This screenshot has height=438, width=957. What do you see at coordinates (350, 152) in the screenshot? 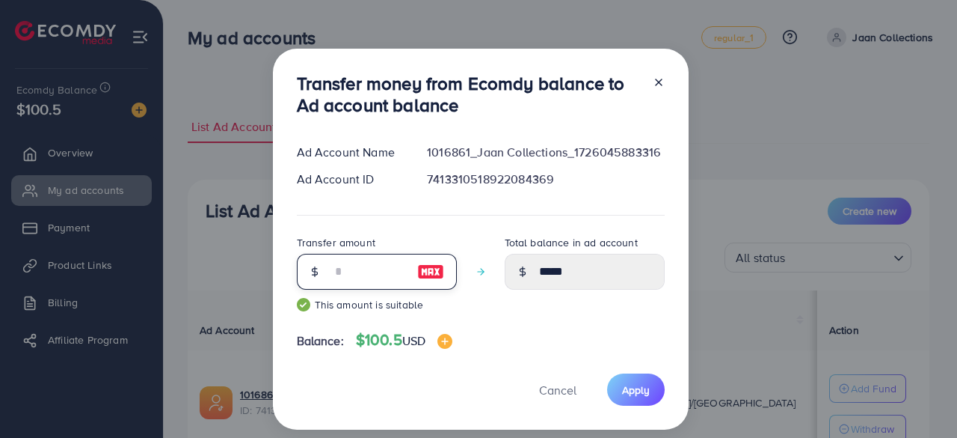
I see `div: Ad Account Name` at bounding box center [350, 152].